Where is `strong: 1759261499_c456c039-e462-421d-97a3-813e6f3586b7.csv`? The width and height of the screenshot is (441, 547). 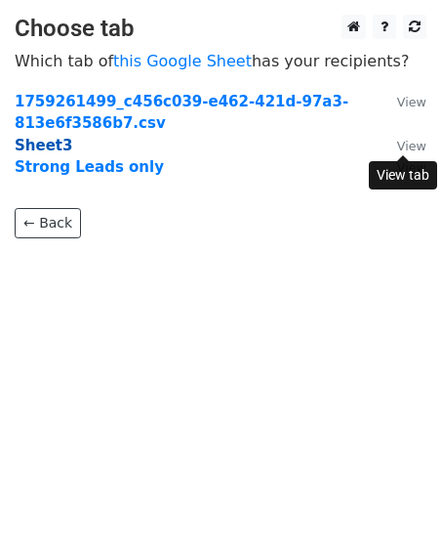 strong: 1759261499_c456c039-e462-421d-97a3-813e6f3586b7.csv is located at coordinates (182, 112).